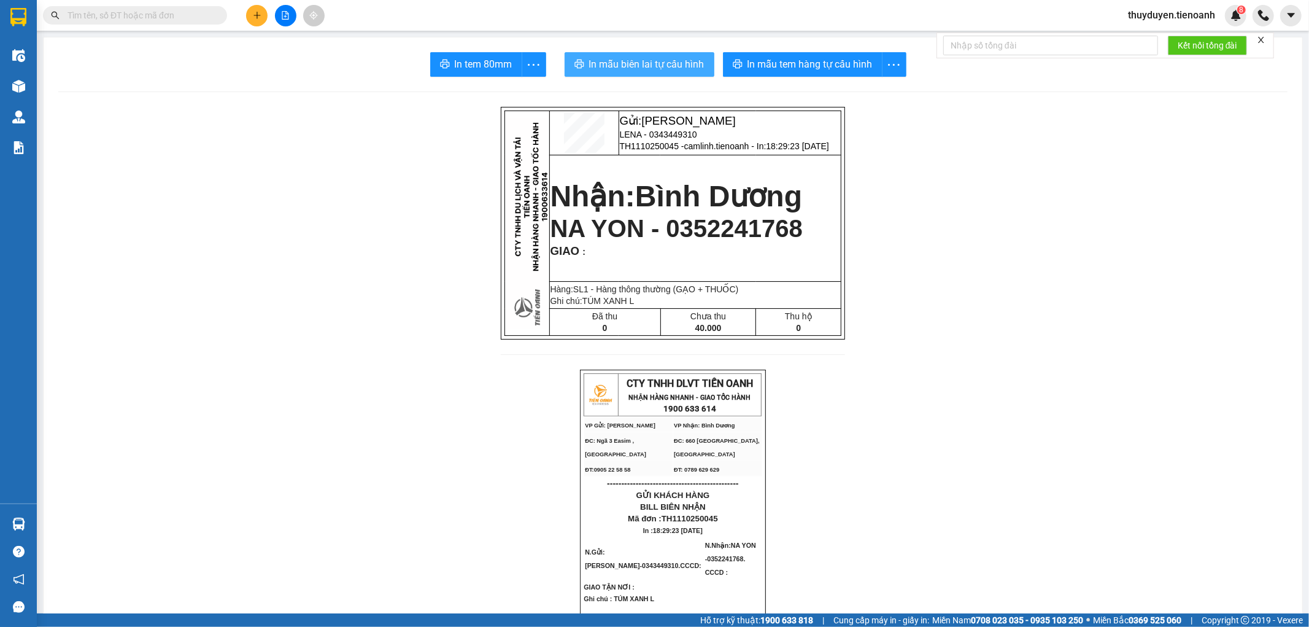 The height and width of the screenshot is (627, 1309). I want to click on span: Miền Bắc, so click(1137, 620).